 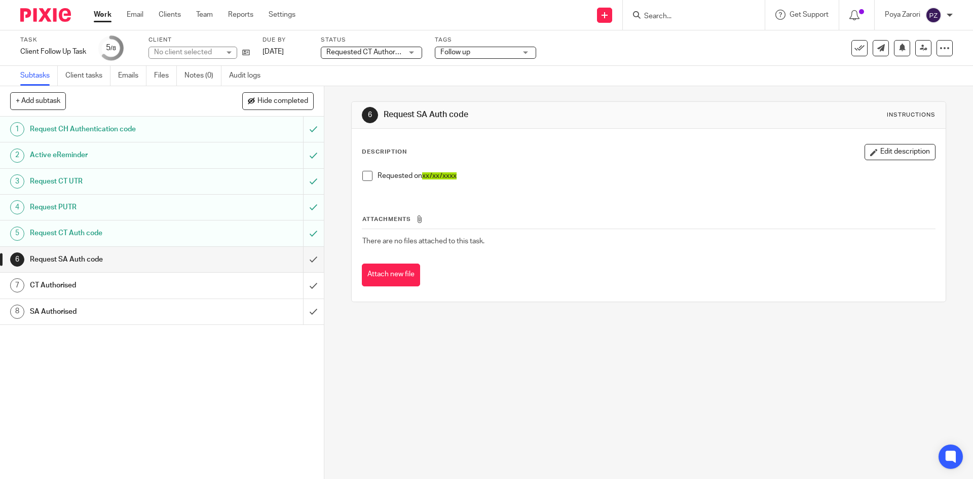 I want to click on button: Hide completed, so click(x=278, y=101).